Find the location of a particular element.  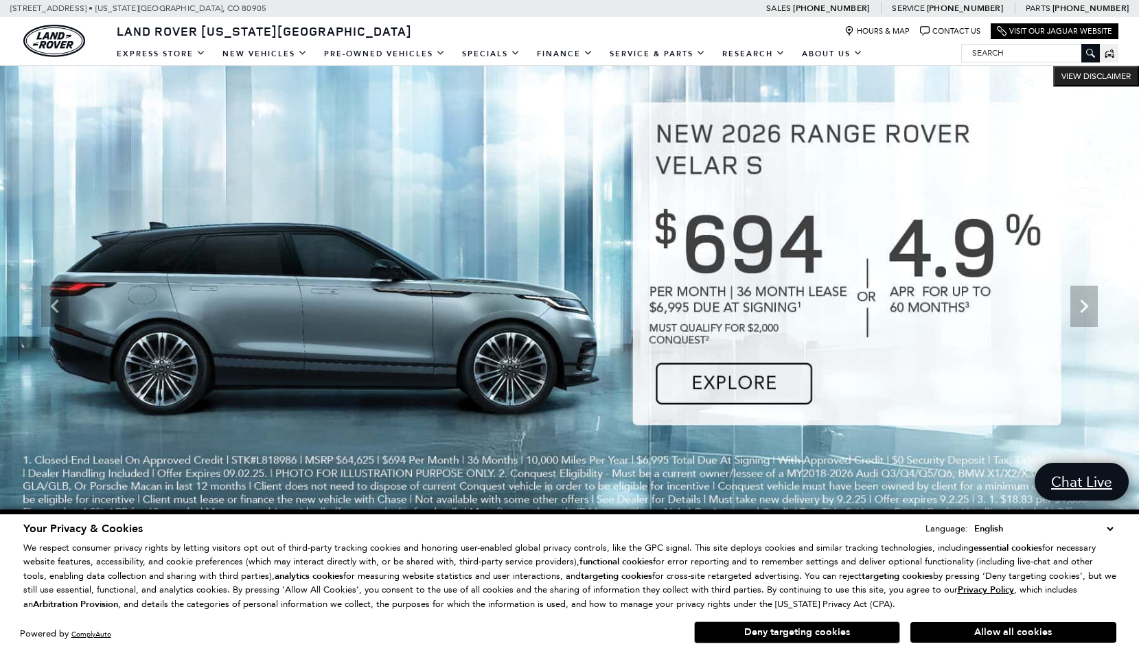

img: Land Rover is located at coordinates (54, 41).